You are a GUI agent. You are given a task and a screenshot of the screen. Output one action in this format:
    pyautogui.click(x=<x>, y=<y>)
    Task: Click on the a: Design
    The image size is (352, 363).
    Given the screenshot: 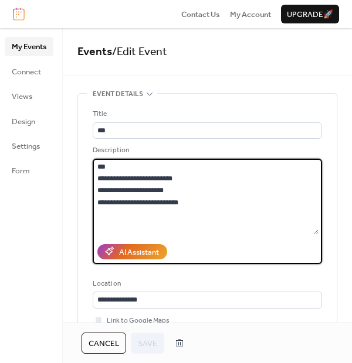 What is the action you would take?
    pyautogui.click(x=29, y=121)
    